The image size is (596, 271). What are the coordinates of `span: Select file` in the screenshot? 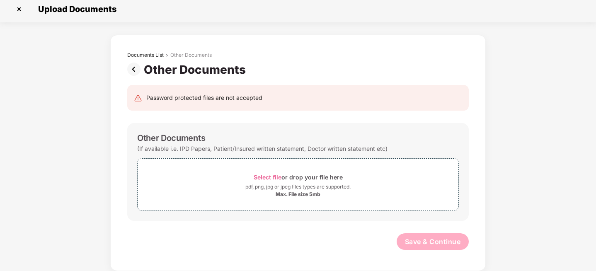 It's located at (267, 177).